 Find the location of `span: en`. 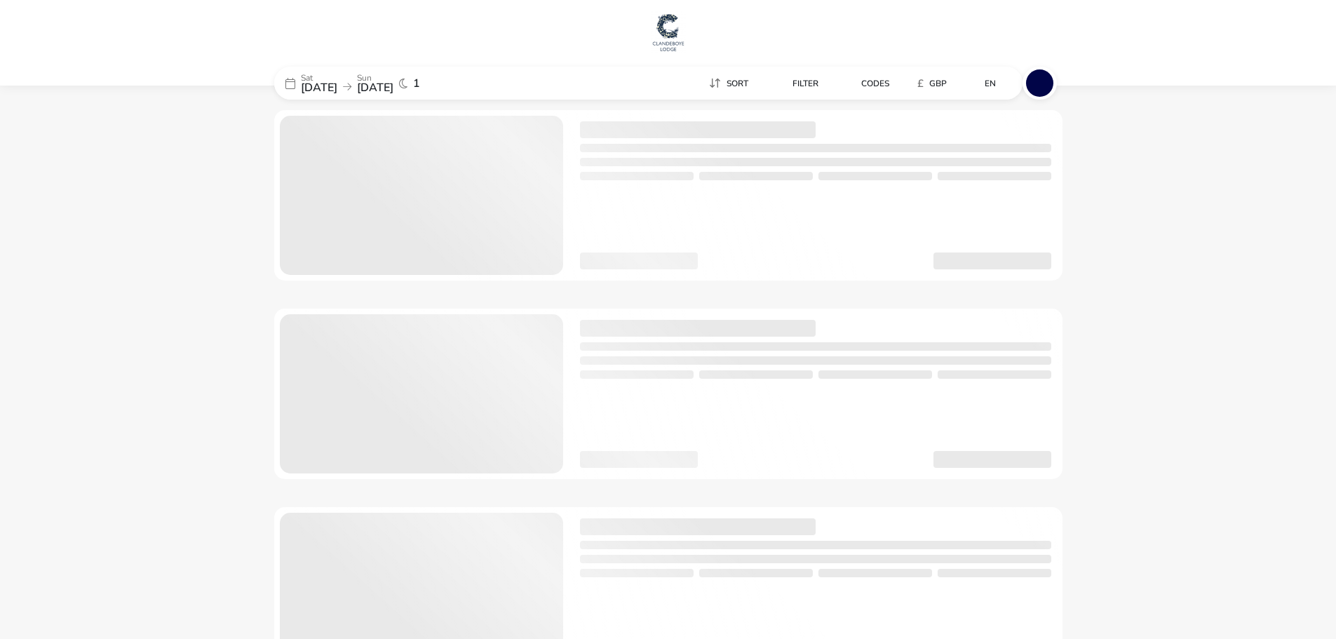

span: en is located at coordinates (991, 83).